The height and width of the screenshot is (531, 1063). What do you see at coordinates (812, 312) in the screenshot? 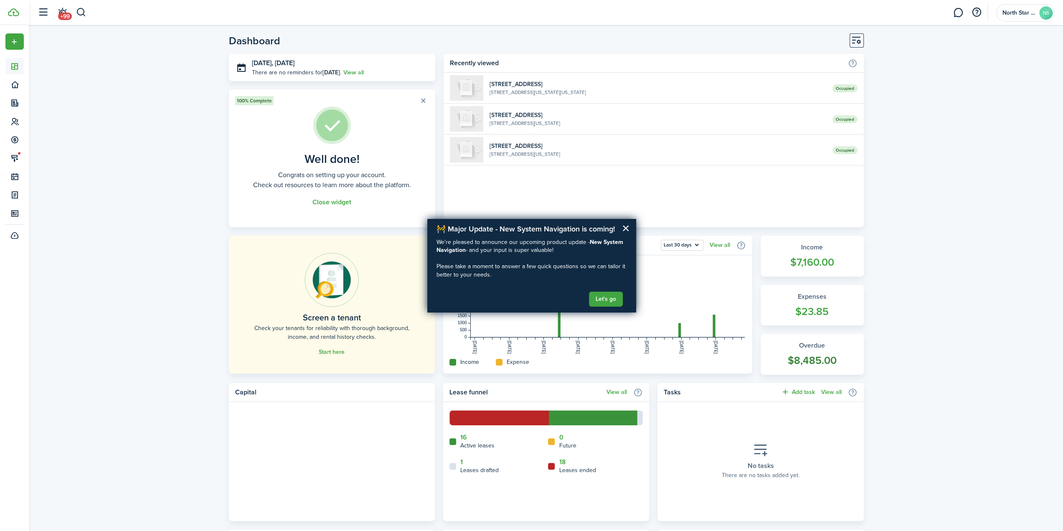
I see `widget-stats-count: $23.85` at bounding box center [812, 312].